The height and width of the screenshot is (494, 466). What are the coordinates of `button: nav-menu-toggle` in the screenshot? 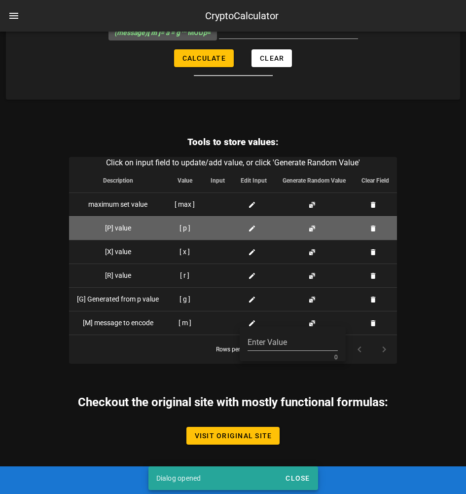 It's located at (14, 16).